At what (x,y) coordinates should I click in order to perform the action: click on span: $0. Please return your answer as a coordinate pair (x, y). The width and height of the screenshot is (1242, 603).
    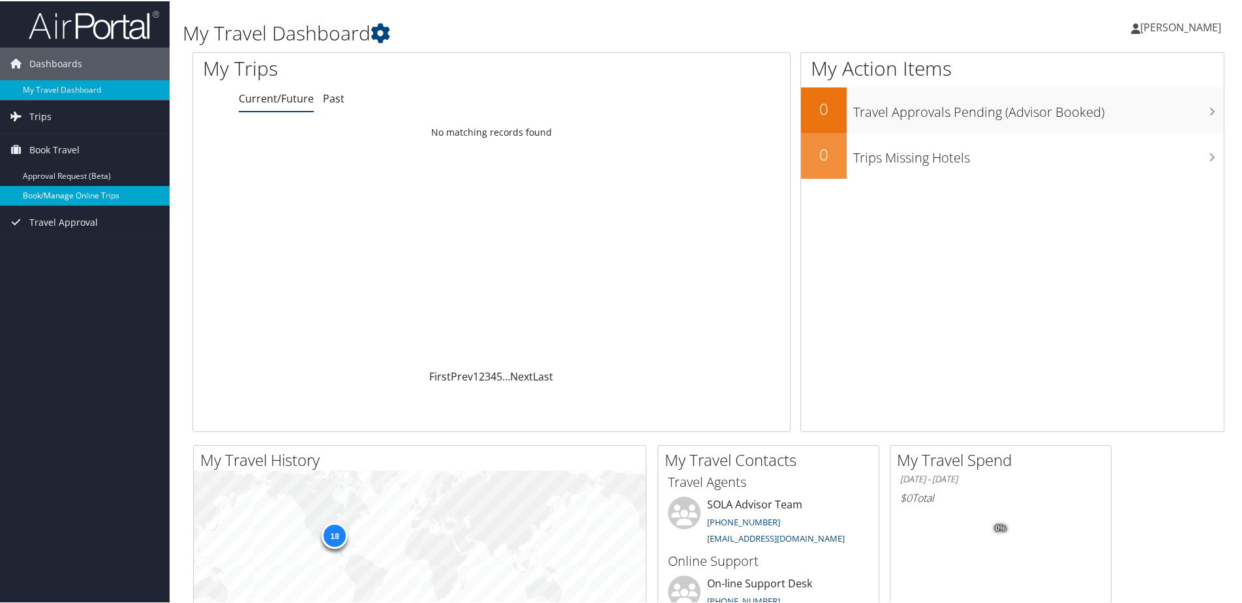
    Looking at the image, I should click on (906, 496).